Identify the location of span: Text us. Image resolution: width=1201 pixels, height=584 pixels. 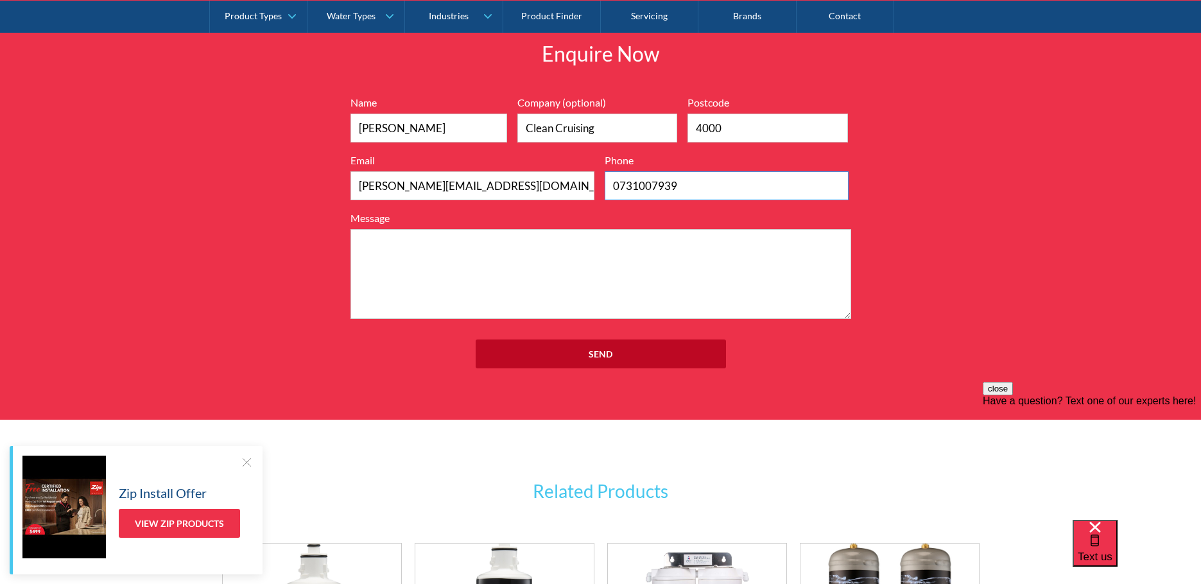
(22, 37).